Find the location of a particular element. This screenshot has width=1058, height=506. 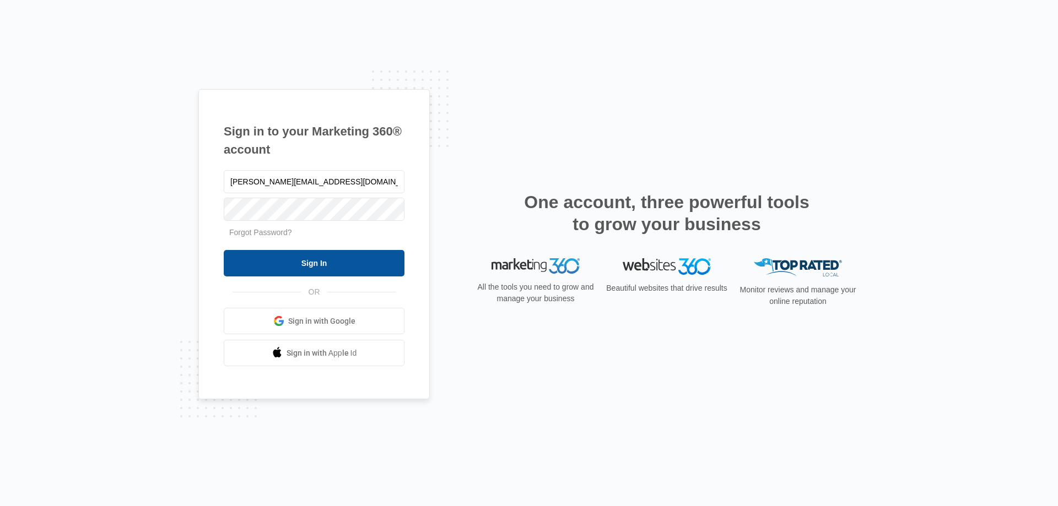

input: Sign In is located at coordinates (314, 263).